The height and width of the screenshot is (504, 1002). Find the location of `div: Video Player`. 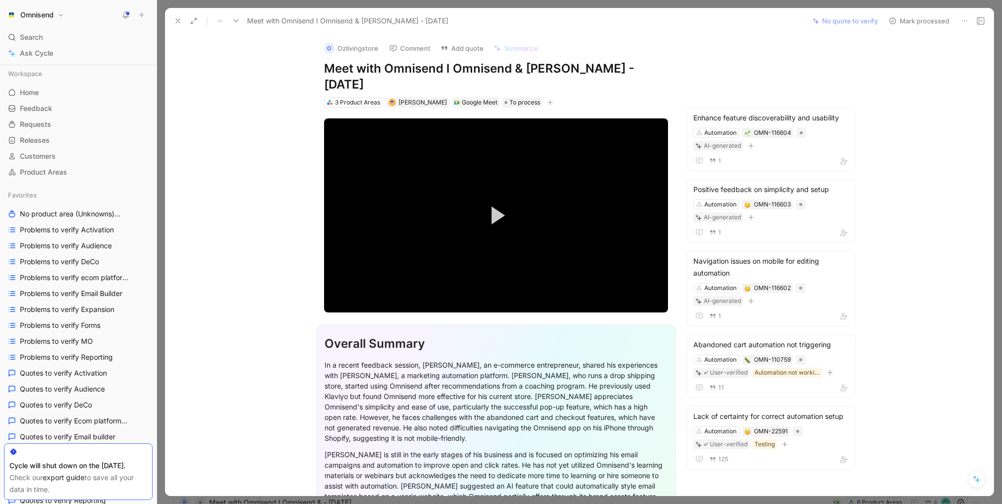

div: Video Player is located at coordinates (496, 215).